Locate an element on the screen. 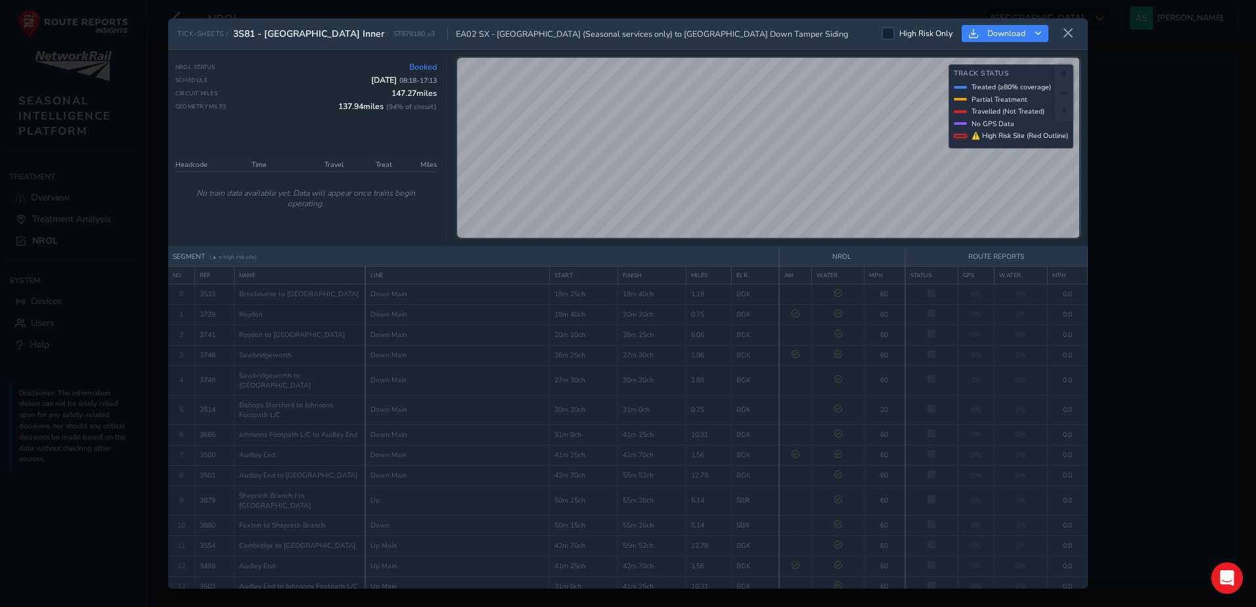 Image resolution: width=1256 pixels, height=607 pixels. td: 27m 30ch is located at coordinates (584, 380).